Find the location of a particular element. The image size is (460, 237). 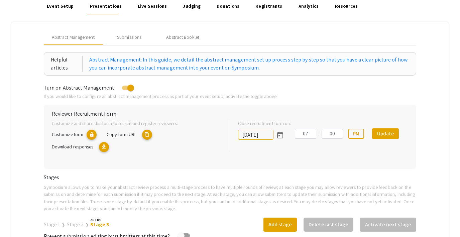

button: Add stage is located at coordinates (280, 224).